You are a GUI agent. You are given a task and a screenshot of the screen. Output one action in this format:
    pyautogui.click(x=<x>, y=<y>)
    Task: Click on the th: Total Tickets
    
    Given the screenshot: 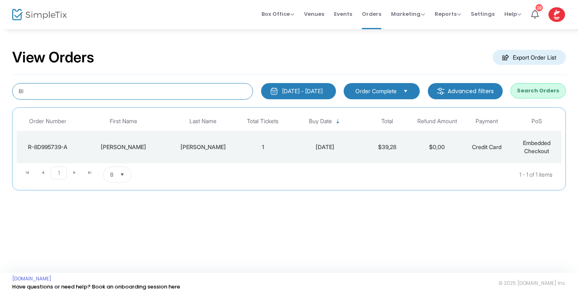 What is the action you would take?
    pyautogui.click(x=263, y=121)
    